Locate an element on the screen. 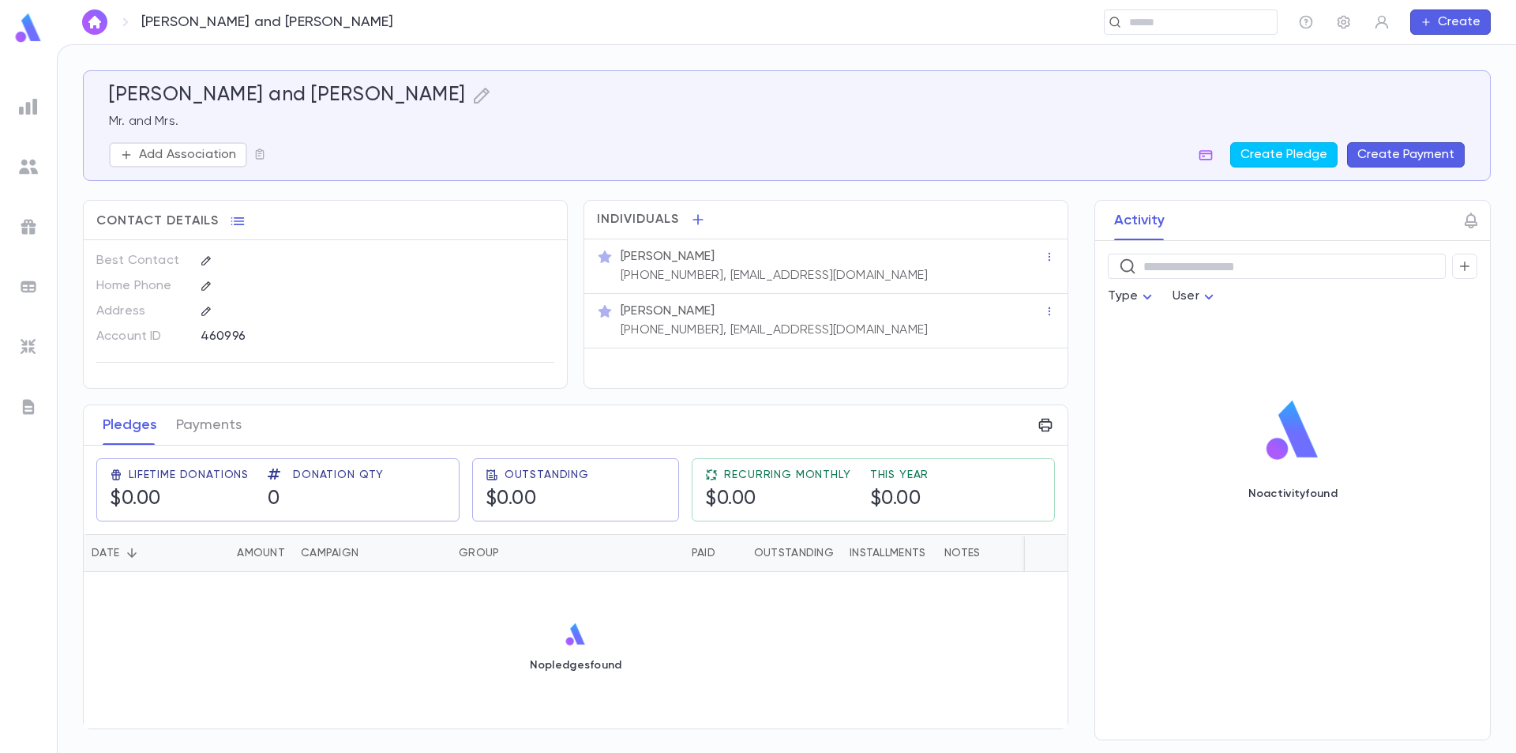 The height and width of the screenshot is (753, 1516). span: Lifetime Donations is located at coordinates (189, 475).